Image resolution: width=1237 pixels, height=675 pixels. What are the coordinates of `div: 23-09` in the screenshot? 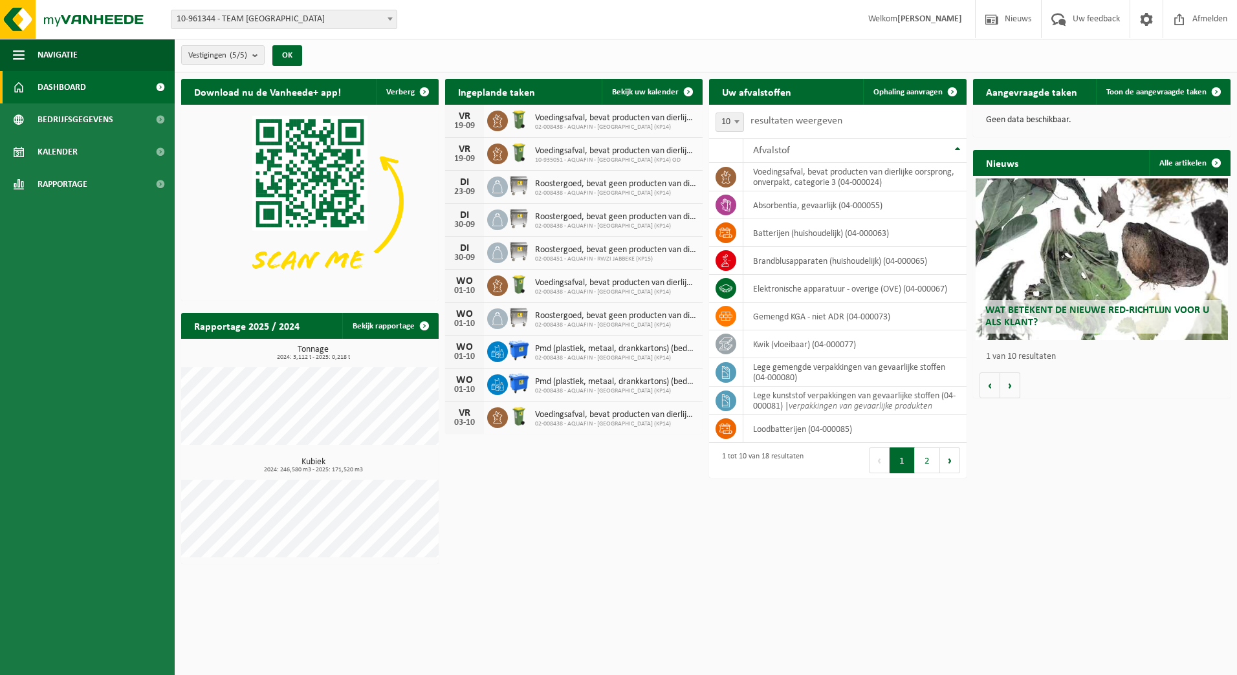 It's located at (464, 192).